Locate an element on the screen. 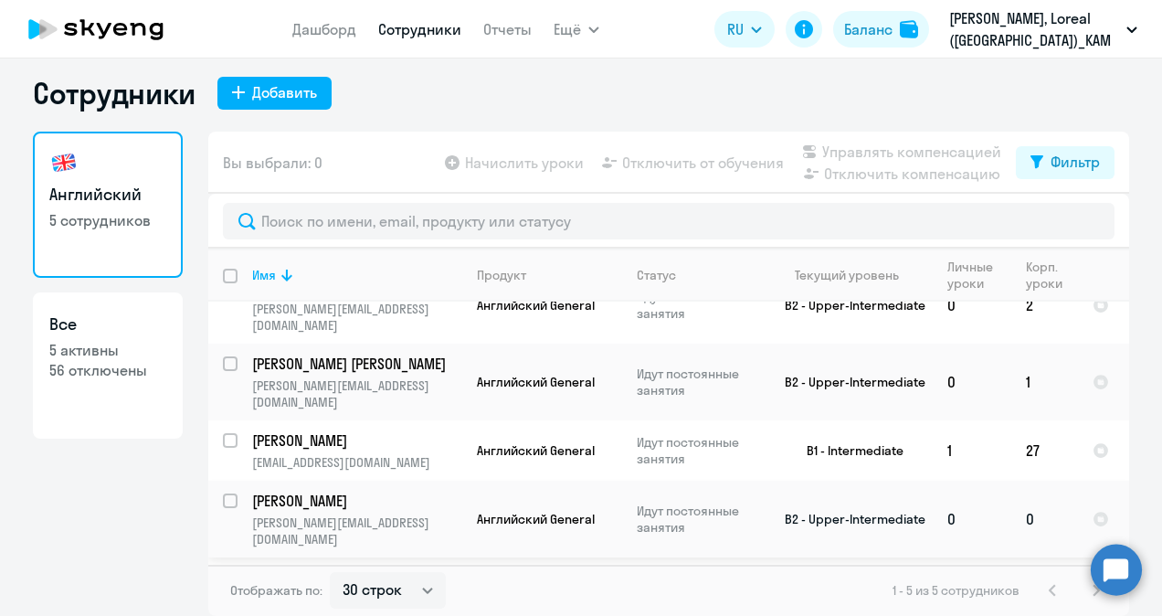 Image resolution: width=1162 pixels, height=616 pixels. span: Отображать по: is located at coordinates (276, 590).